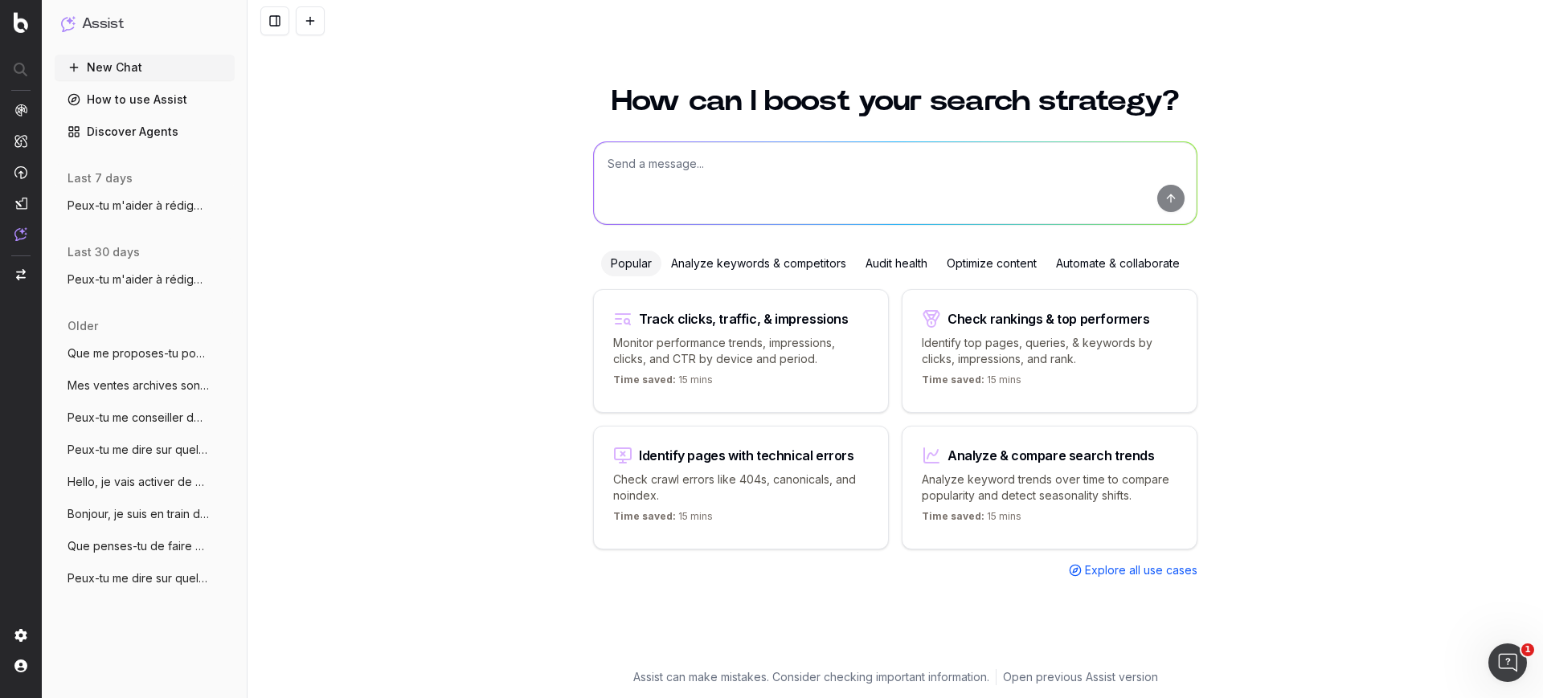 The width and height of the screenshot is (1543, 698). Describe the element at coordinates (100, 178) in the screenshot. I see `span: last 7 days` at that location.